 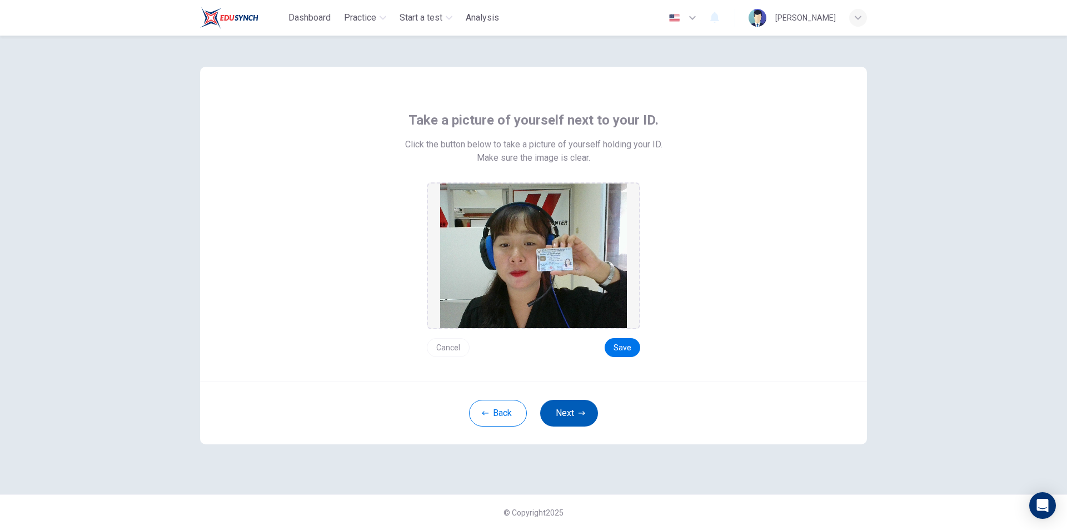 What do you see at coordinates (448, 347) in the screenshot?
I see `button: Cancel` at bounding box center [448, 347].